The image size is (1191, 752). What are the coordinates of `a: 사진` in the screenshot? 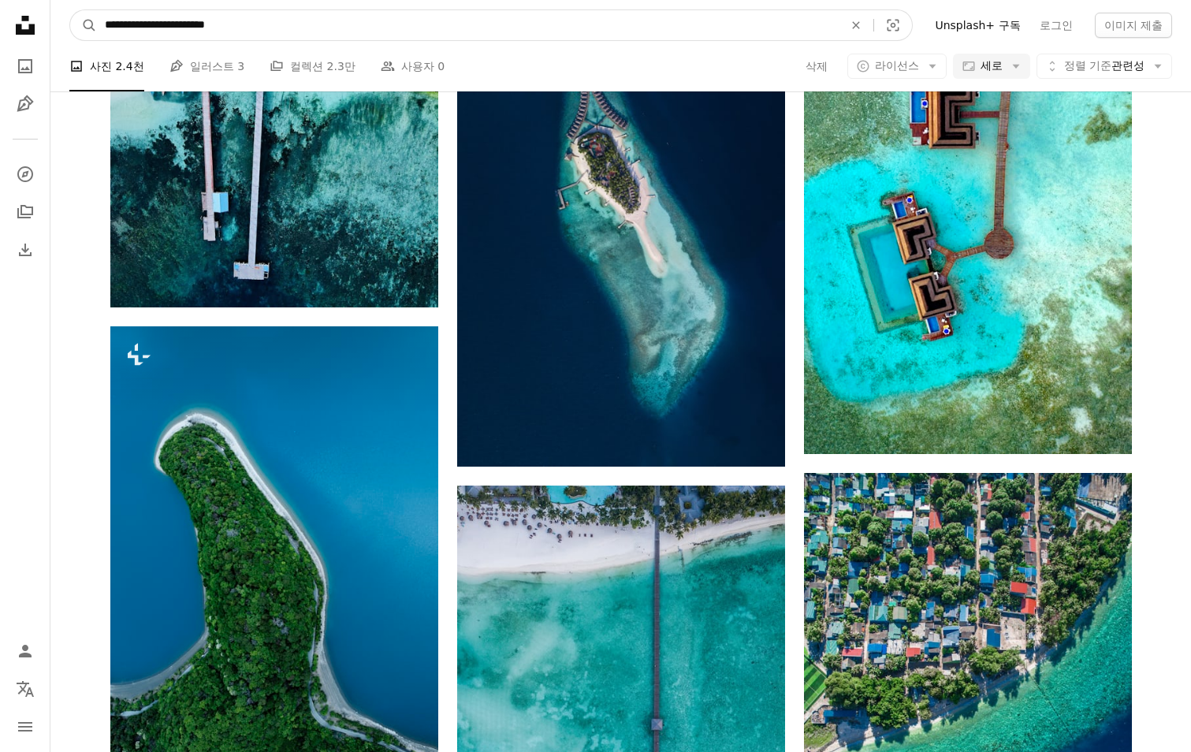 It's located at (25, 66).